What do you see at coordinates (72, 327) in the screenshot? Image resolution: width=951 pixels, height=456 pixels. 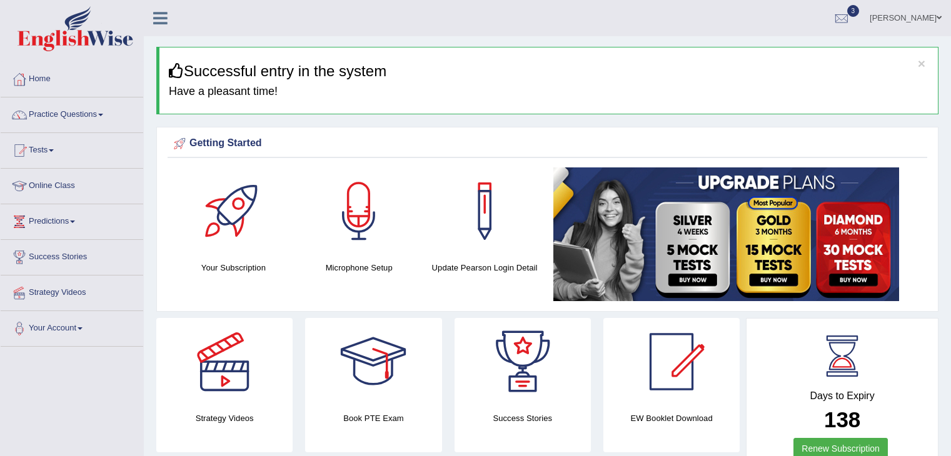 I see `a: Your Account` at bounding box center [72, 327].